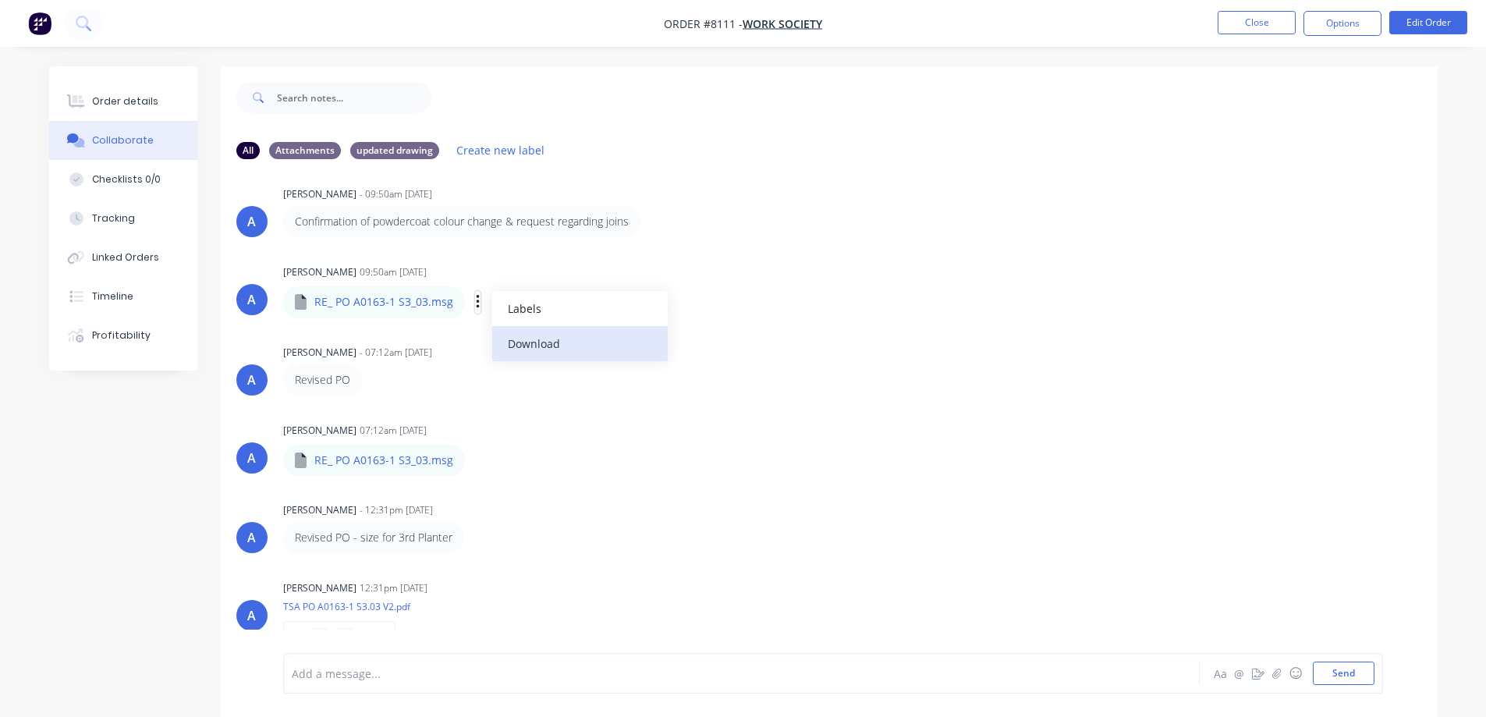 The image size is (1486, 717). I want to click on button: Edit Order, so click(1428, 23).